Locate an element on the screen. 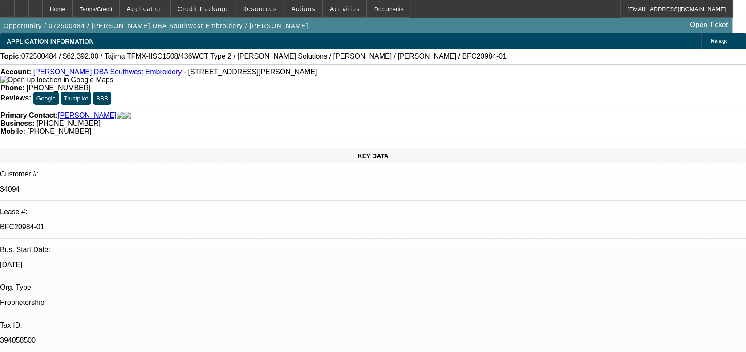 The image size is (746, 352). button: Credit Package is located at coordinates (202, 9).